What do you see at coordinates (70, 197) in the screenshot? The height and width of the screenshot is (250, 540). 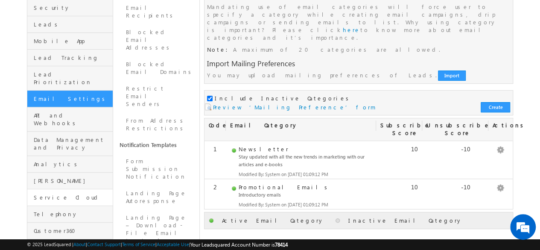 I see `a: Service Cloud` at bounding box center [70, 197].